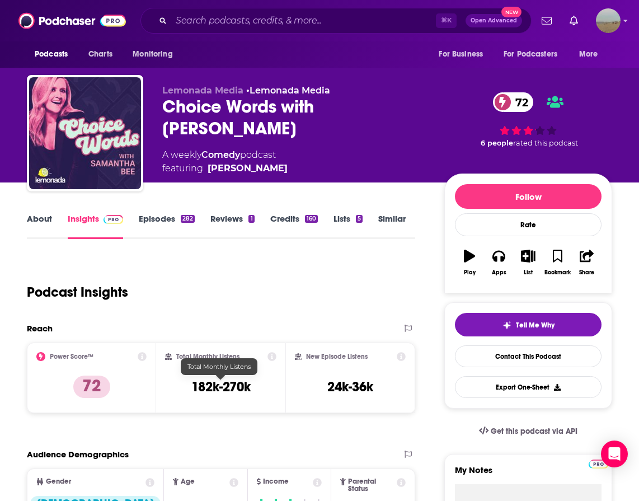  What do you see at coordinates (276, 481) in the screenshot?
I see `span: Income` at bounding box center [276, 481].